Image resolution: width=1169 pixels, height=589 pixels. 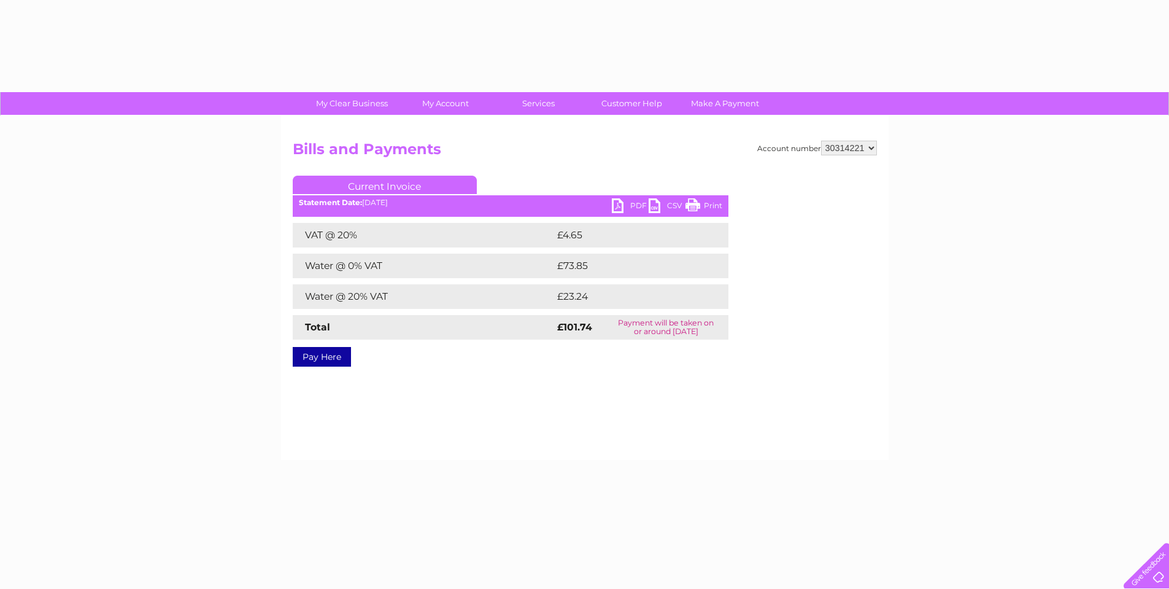 I want to click on a: Print, so click(x=704, y=207).